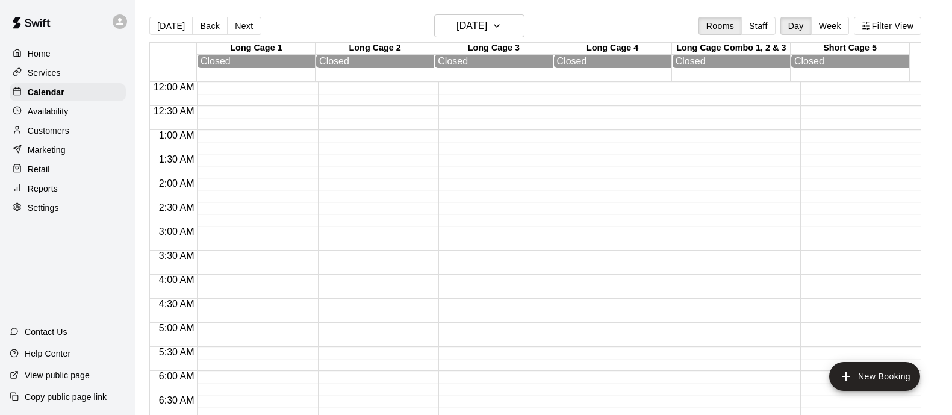 The width and height of the screenshot is (952, 415). What do you see at coordinates (758, 26) in the screenshot?
I see `button: Staff` at bounding box center [758, 26].